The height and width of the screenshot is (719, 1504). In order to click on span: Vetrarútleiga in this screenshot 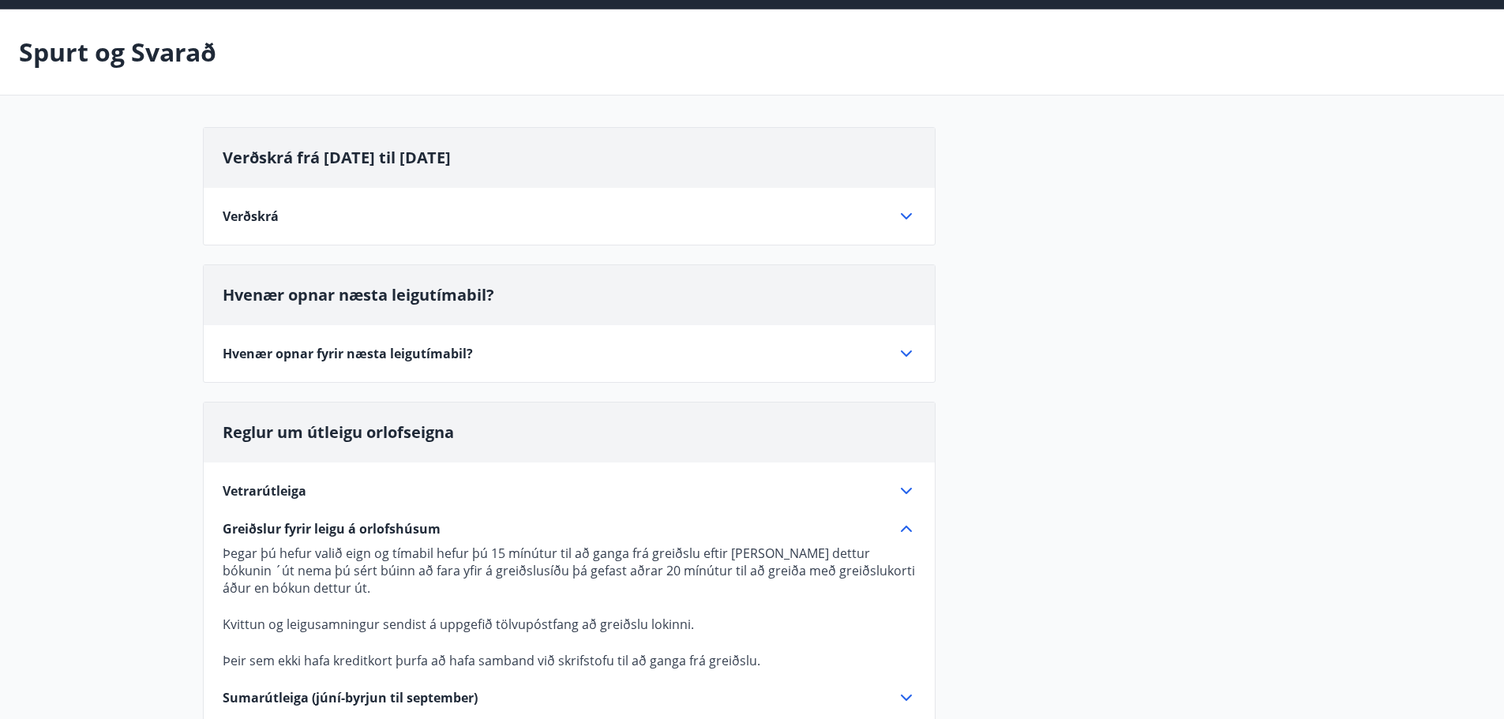, I will do `click(264, 491)`.